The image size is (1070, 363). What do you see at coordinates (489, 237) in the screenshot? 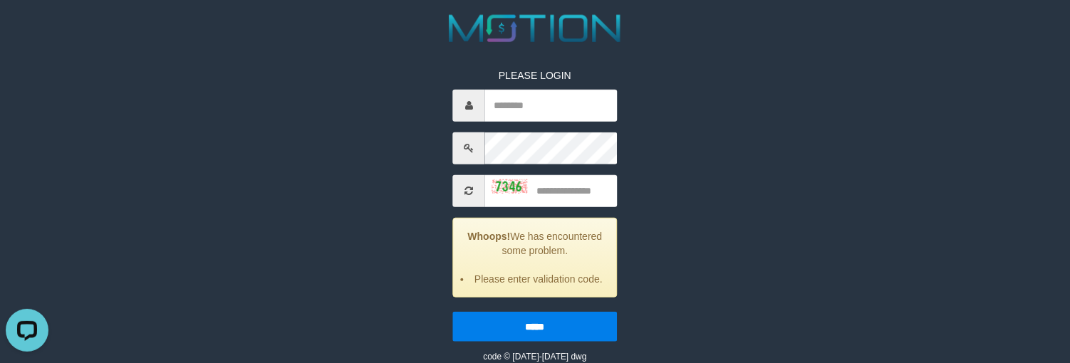
I see `strong: Whoops!` at bounding box center [489, 237].